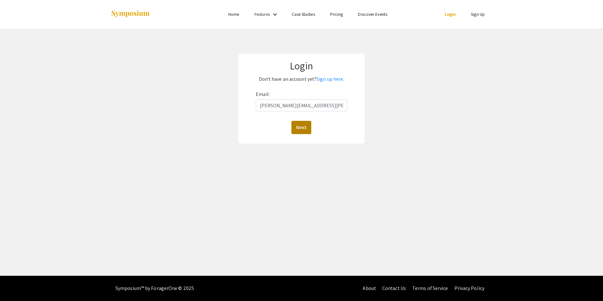 This screenshot has height=301, width=603. Describe the element at coordinates (478, 14) in the screenshot. I see `a: Sign Up` at that location.